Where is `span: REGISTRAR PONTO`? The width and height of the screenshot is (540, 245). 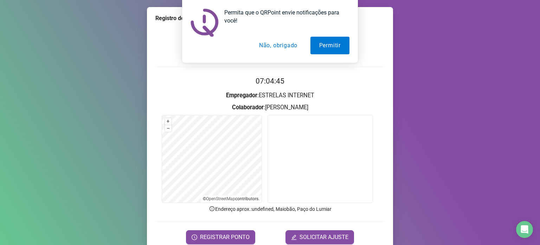 span: REGISTRAR PONTO is located at coordinates (225, 237).